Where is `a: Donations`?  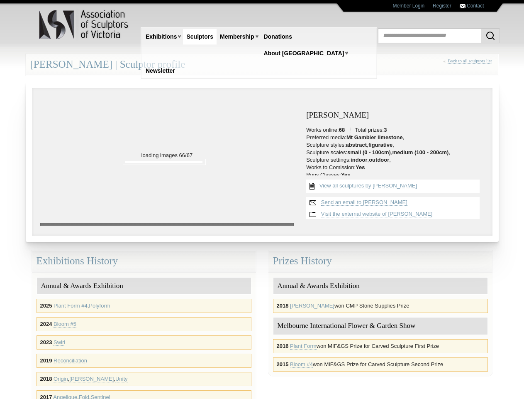 a: Donations is located at coordinates (278, 37).